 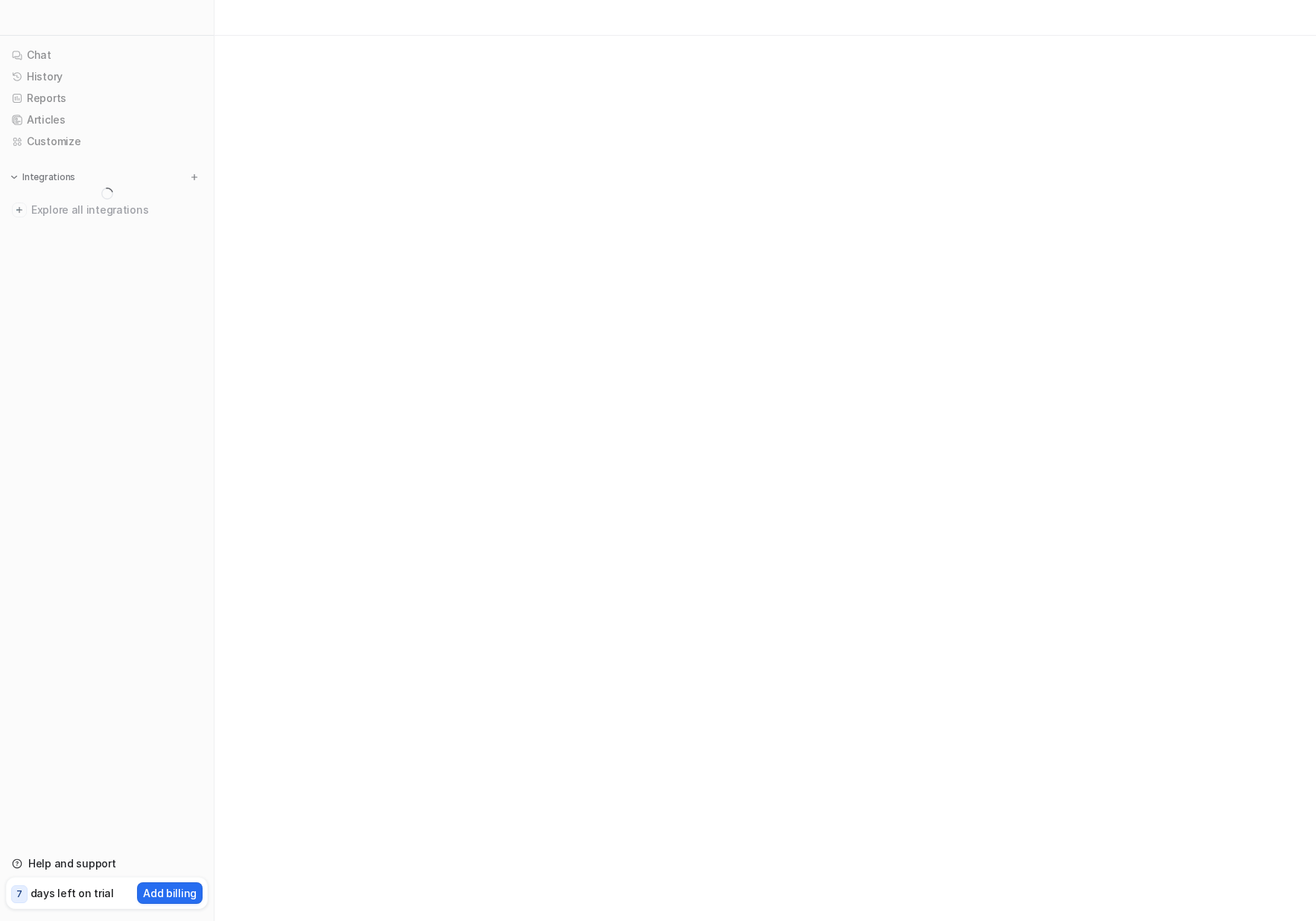 What do you see at coordinates (194, 178) in the screenshot?
I see `img: menu_add.svg` at bounding box center [194, 178].